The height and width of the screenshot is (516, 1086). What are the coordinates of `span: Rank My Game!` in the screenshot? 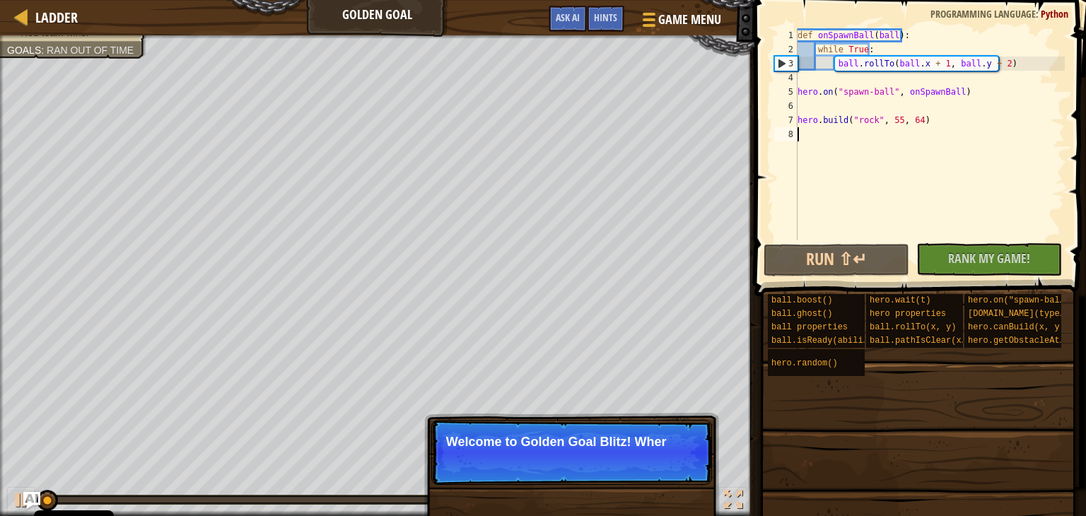 It's located at (989, 258).